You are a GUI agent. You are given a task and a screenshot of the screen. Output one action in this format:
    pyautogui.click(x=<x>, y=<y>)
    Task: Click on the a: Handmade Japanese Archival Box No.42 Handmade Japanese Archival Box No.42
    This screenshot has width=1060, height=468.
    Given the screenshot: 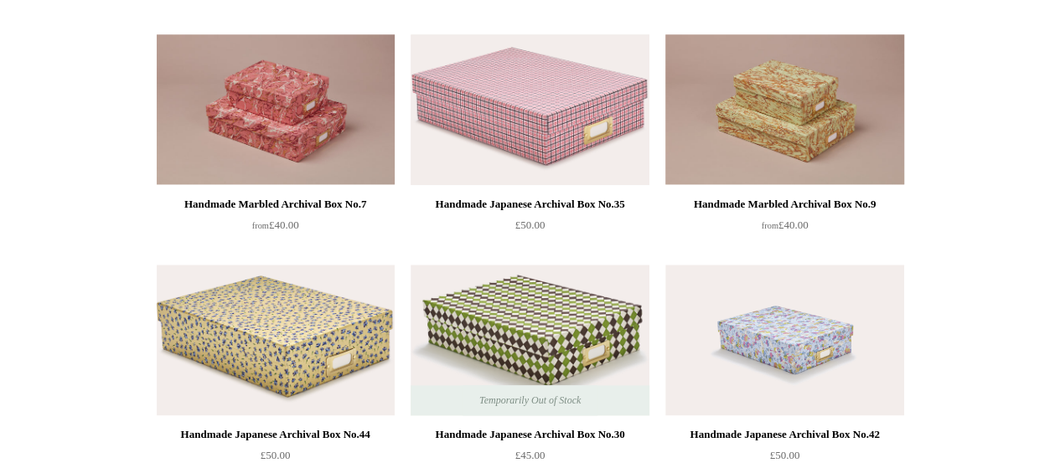 What is the action you would take?
    pyautogui.click(x=784, y=340)
    